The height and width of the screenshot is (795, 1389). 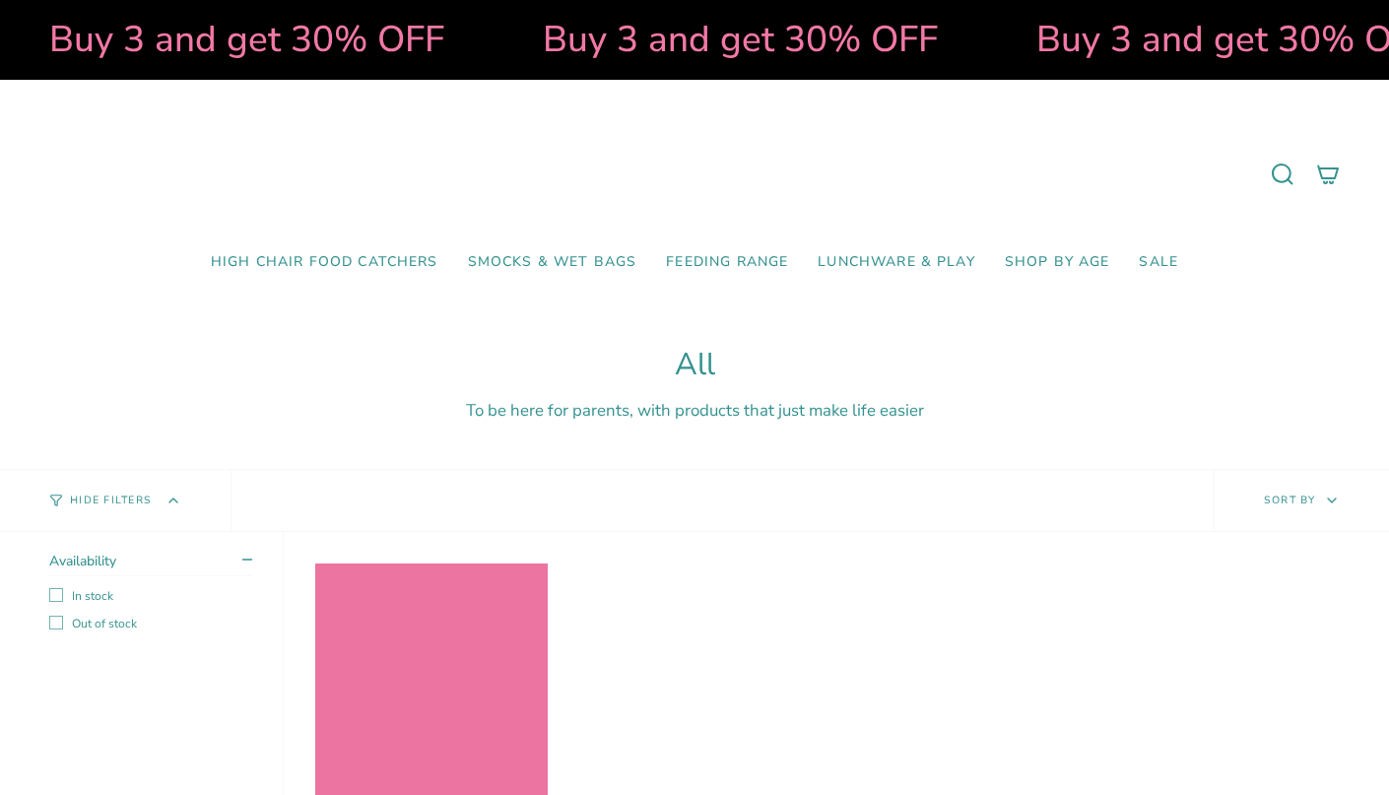 What do you see at coordinates (151, 596) in the screenshot?
I see `label: In stock` at bounding box center [151, 596].